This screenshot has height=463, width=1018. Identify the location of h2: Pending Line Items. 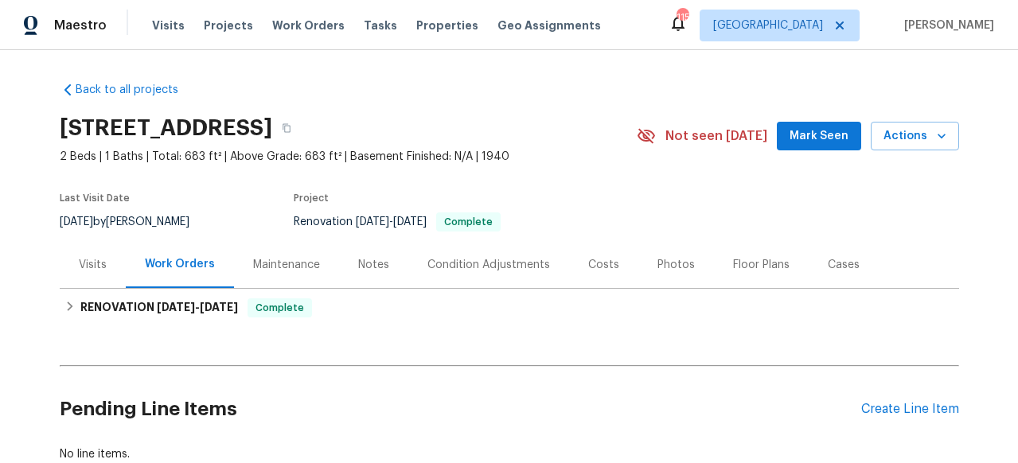
(460, 409).